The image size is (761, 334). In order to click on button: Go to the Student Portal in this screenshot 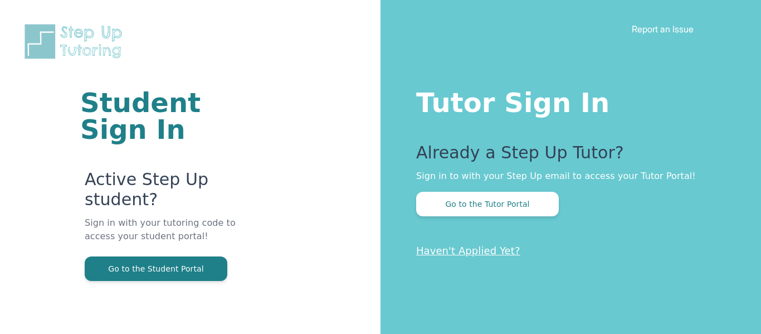, I will do `click(156, 268)`.